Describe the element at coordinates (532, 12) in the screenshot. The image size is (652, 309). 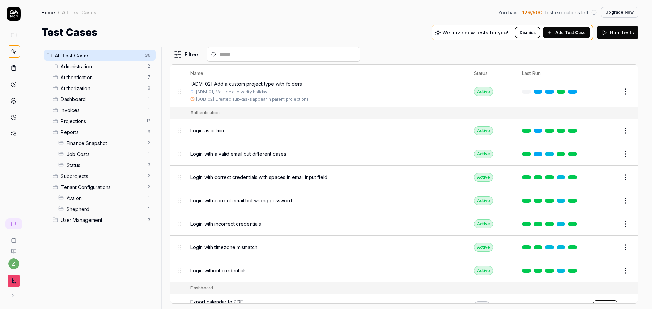
I see `span: 129 / 500` at that location.